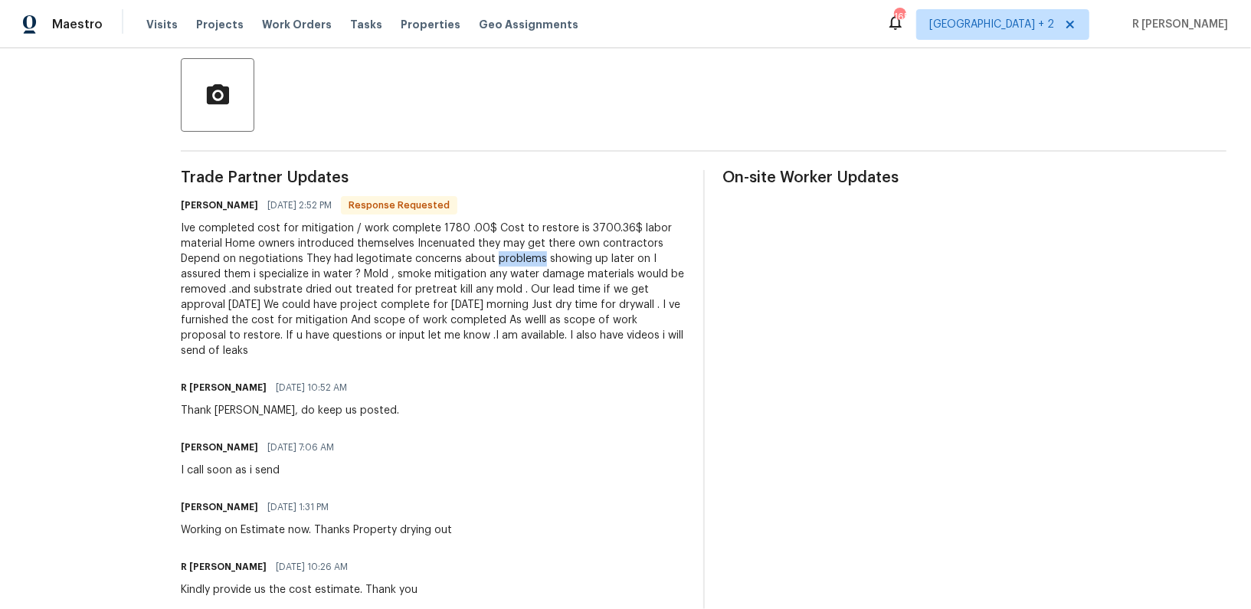  What do you see at coordinates (77, 25) in the screenshot?
I see `span: Maestro` at bounding box center [77, 25].